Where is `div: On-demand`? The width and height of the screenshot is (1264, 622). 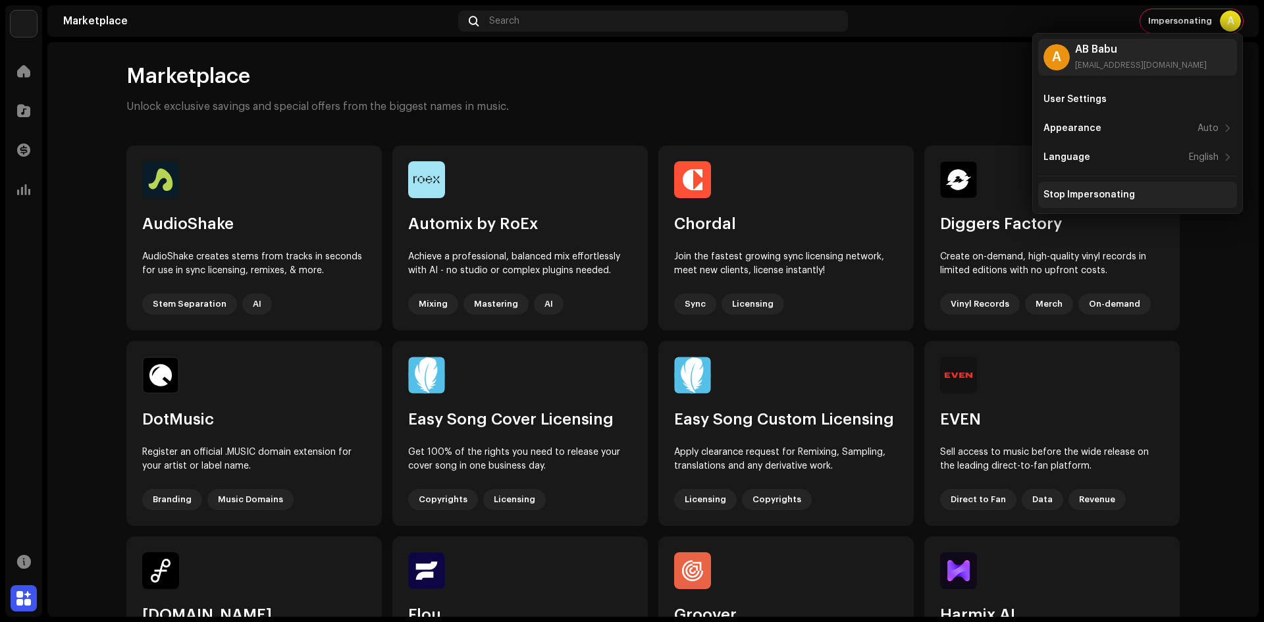 div: On-demand is located at coordinates (1115, 304).